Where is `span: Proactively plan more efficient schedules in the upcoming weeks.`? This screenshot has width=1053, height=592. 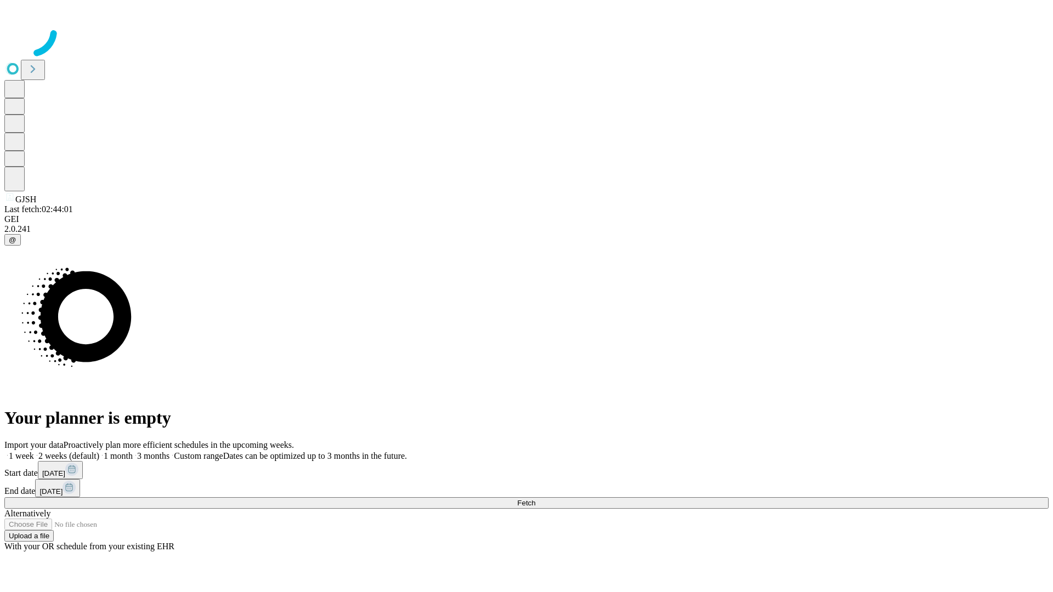
span: Proactively plan more efficient schedules in the upcoming weeks. is located at coordinates (179, 445).